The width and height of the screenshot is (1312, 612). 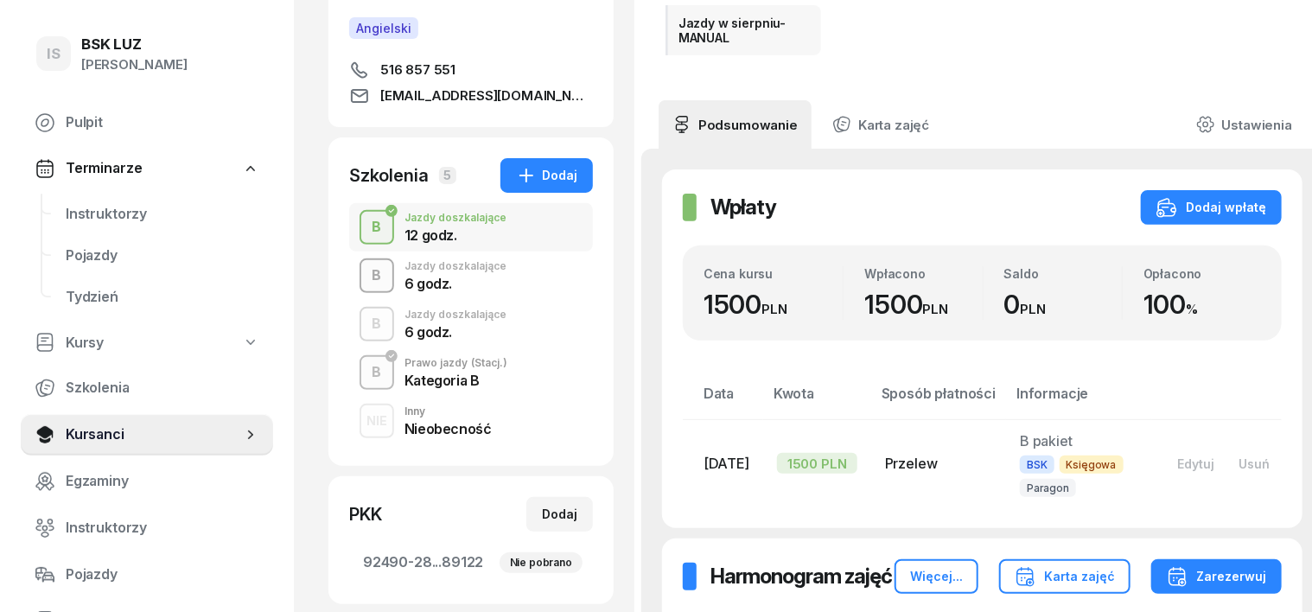 What do you see at coordinates (104, 168) in the screenshot?
I see `span: Terminarze` at bounding box center [104, 168].